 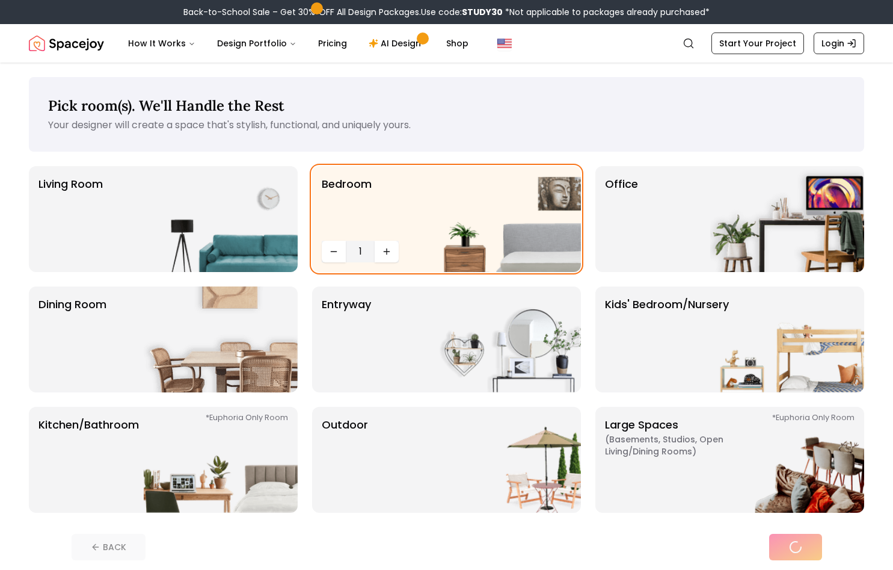 I want to click on a: Spacejoy, so click(x=66, y=43).